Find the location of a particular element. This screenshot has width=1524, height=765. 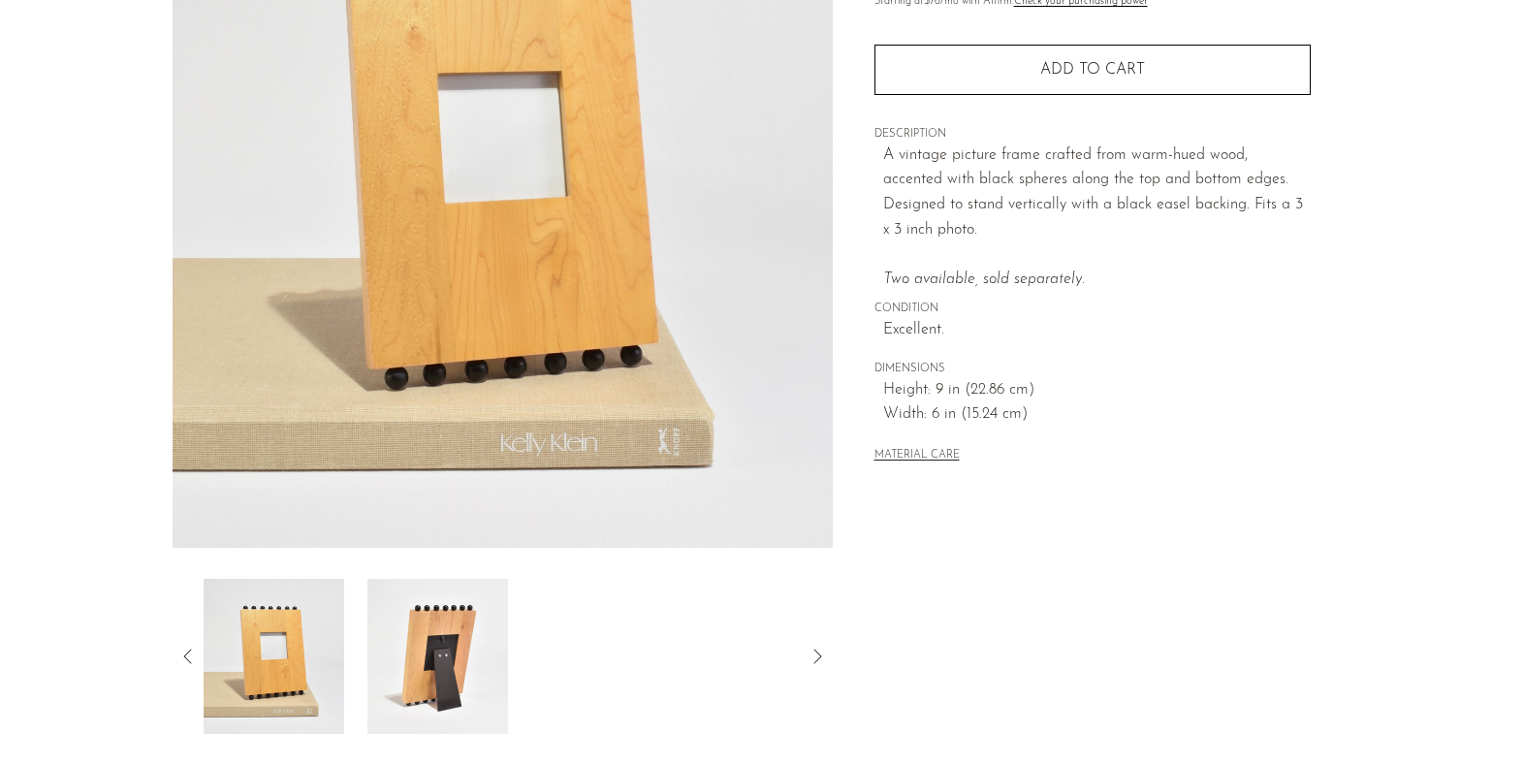

button: Add to cart is located at coordinates (1092, 70).